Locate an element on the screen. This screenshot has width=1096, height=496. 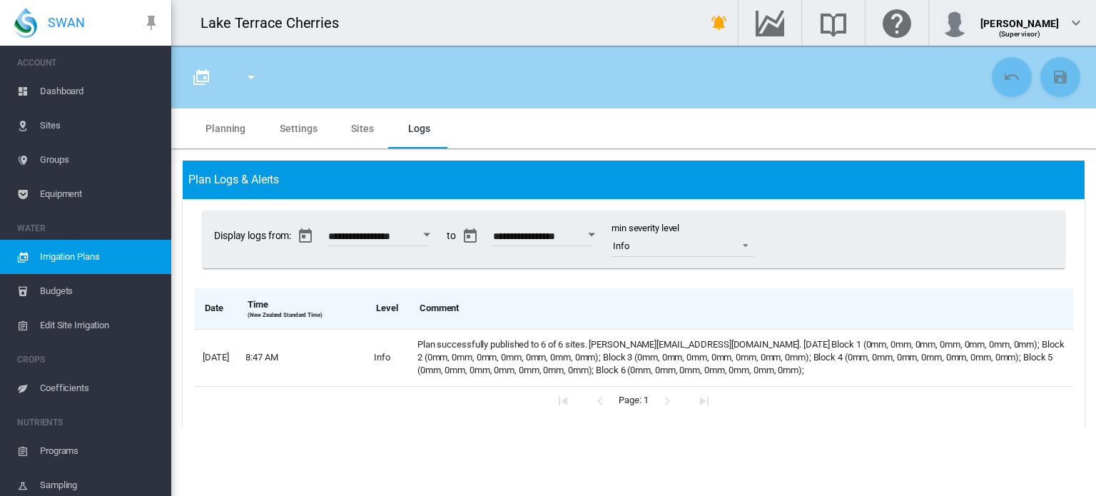
td: 8:47 AM is located at coordinates (301, 358).